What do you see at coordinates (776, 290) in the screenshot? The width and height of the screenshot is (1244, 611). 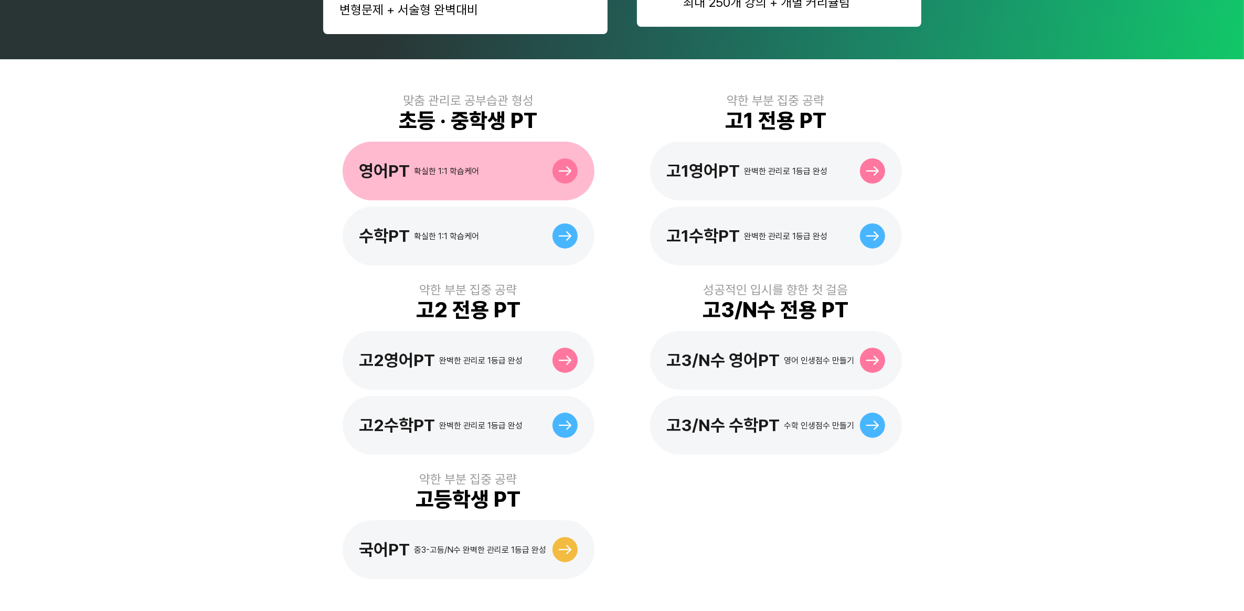 I see `div: 성공적인 입시를 향한 첫 걸음` at bounding box center [776, 290].